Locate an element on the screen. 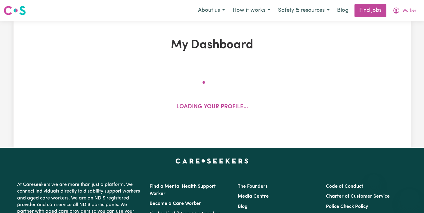 Image resolution: width=424 pixels, height=213 pixels. a: Police Check Policy is located at coordinates (347, 207).